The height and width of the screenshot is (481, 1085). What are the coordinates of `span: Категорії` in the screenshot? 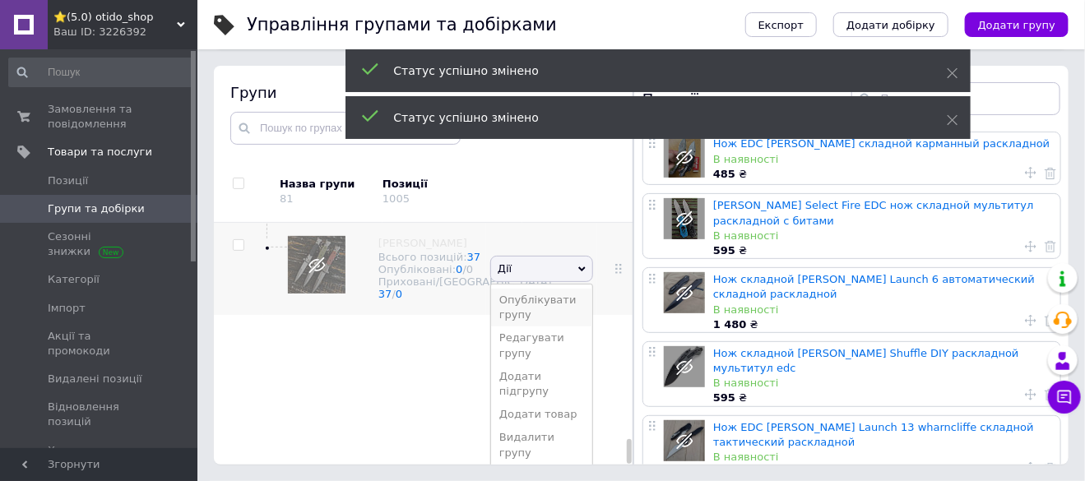 It's located at (73, 280).